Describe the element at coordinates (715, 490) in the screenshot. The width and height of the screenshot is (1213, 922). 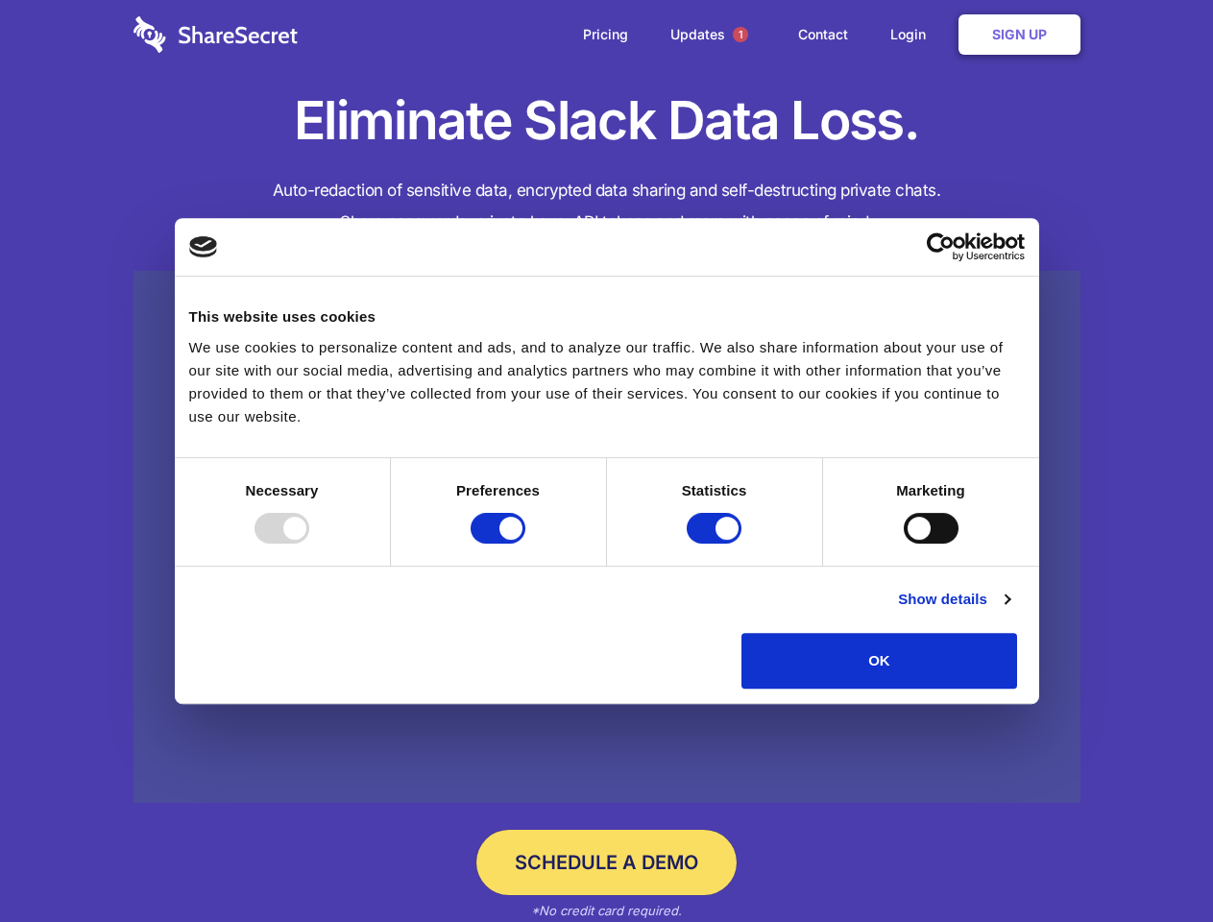
I see `strong: Statistics` at that location.